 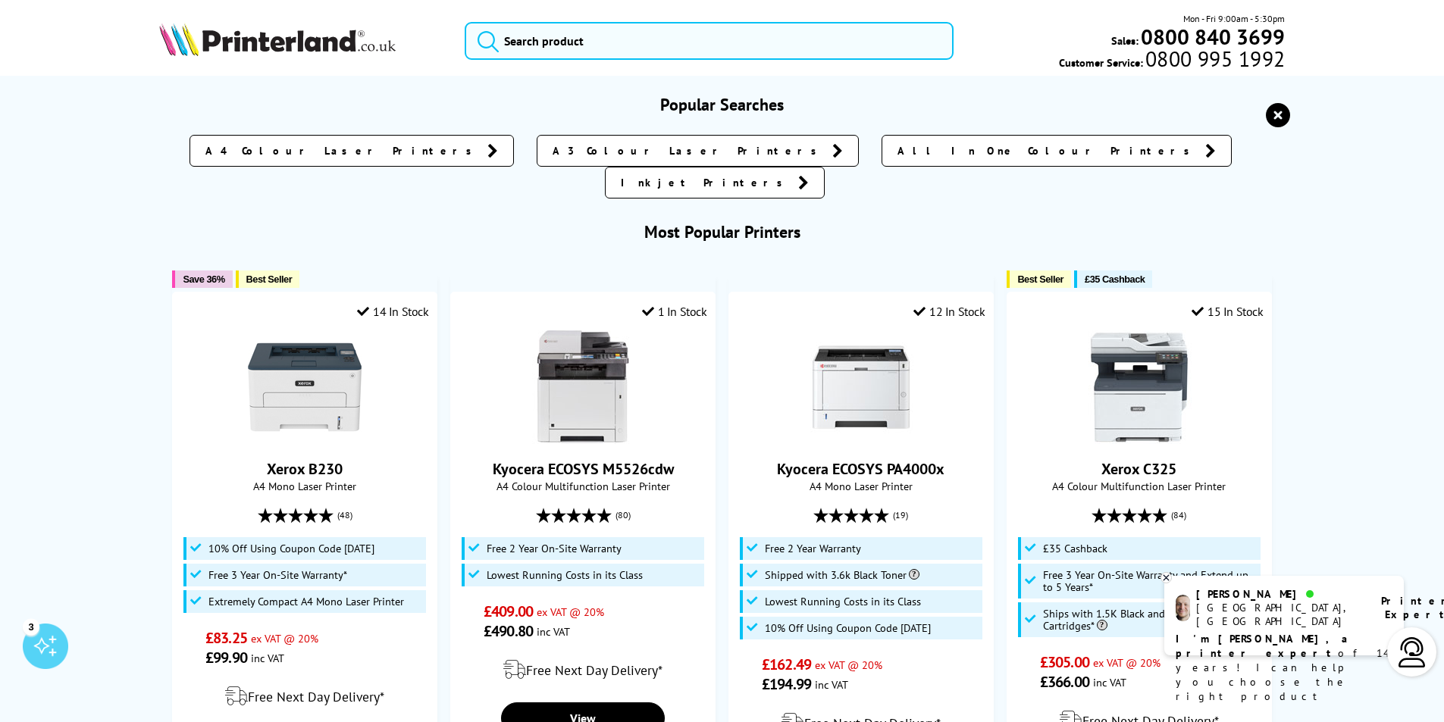 What do you see at coordinates (813, 549) in the screenshot?
I see `span: Free 2 Year Warranty` at bounding box center [813, 549].